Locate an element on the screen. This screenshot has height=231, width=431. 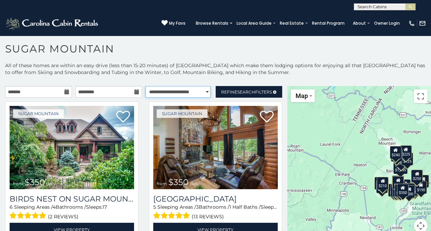
img: White-1-2.png is located at coordinates (52, 23).